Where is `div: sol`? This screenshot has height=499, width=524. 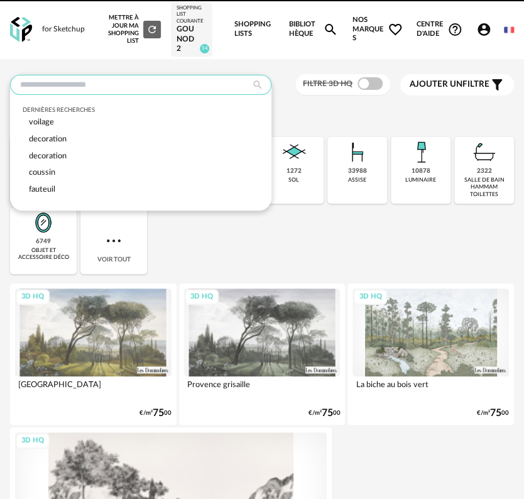 div: sol is located at coordinates (294, 180).